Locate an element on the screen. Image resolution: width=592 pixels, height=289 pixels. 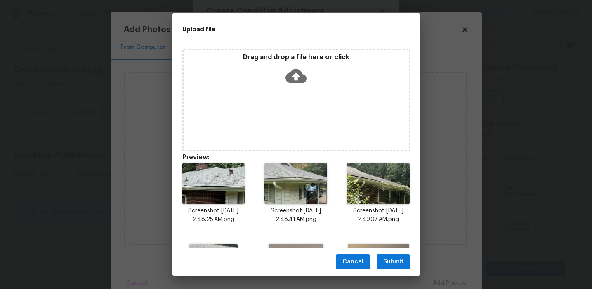
img: 4gAAAAASUVORK5CYII= is located at coordinates (296, 265).